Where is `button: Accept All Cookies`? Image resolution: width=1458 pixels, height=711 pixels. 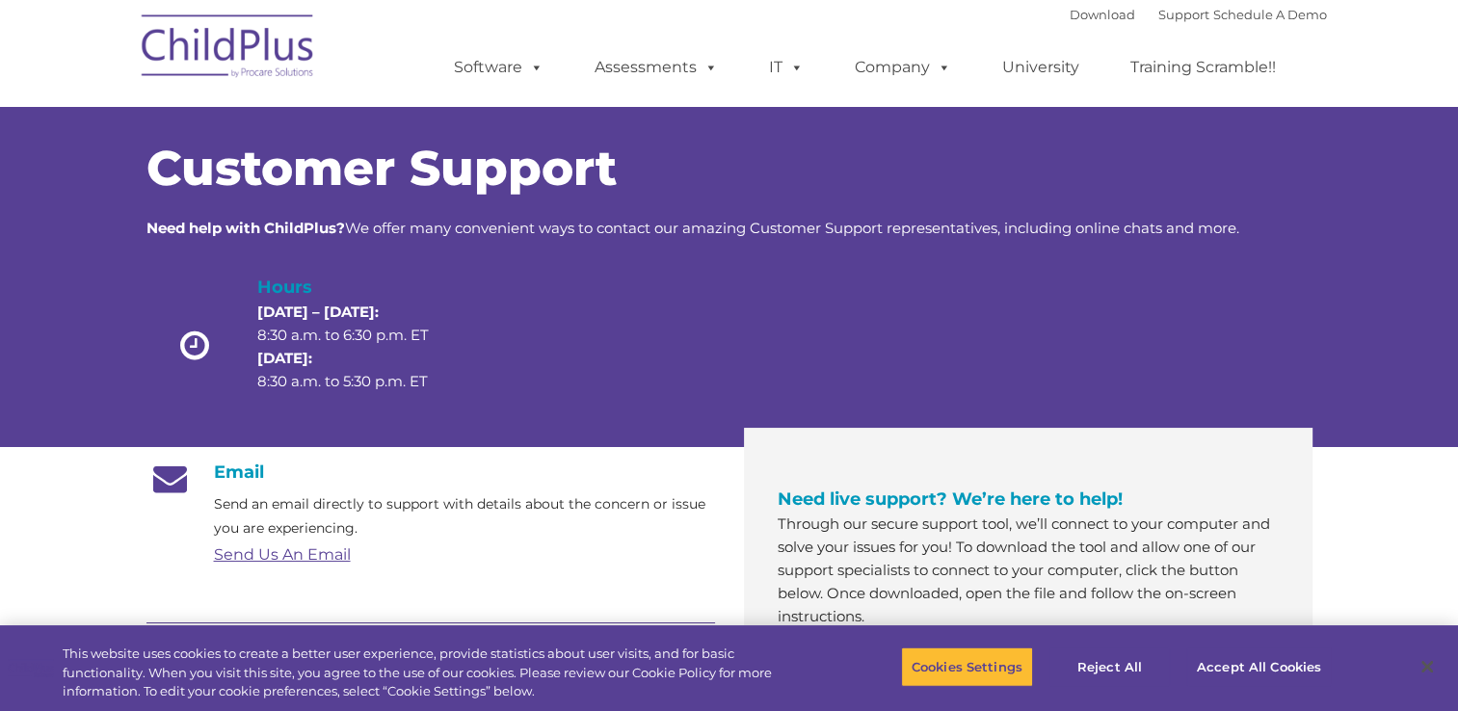
button: Accept All Cookies is located at coordinates (1259, 667).